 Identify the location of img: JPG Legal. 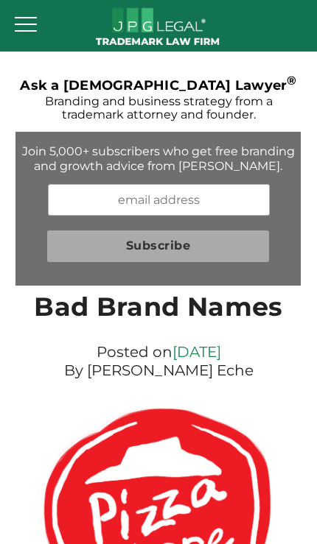
(158, 26).